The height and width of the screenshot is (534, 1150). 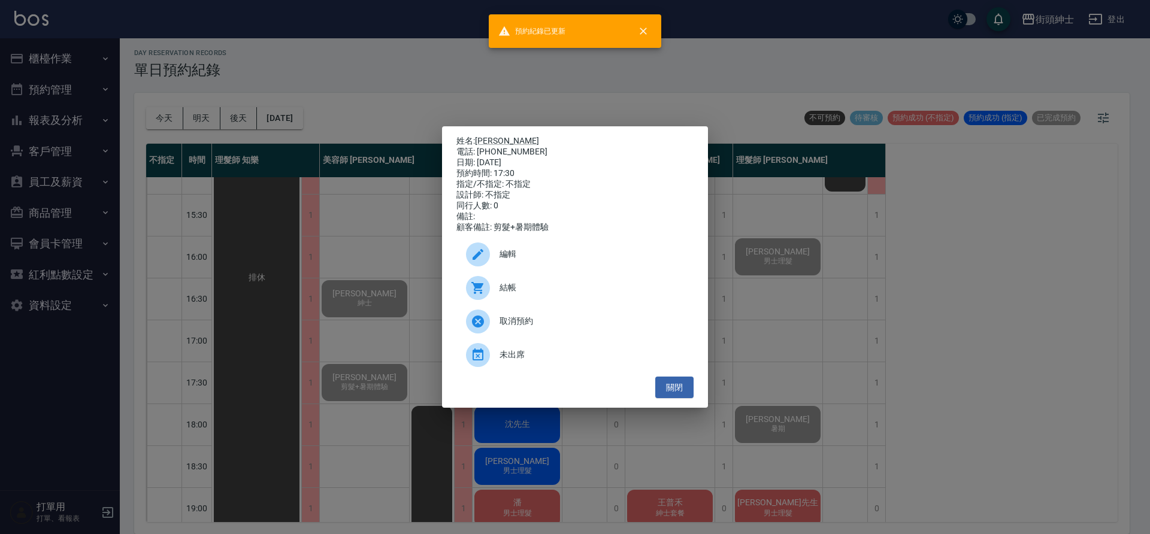 I want to click on div: 設計師: 不指定, so click(x=575, y=195).